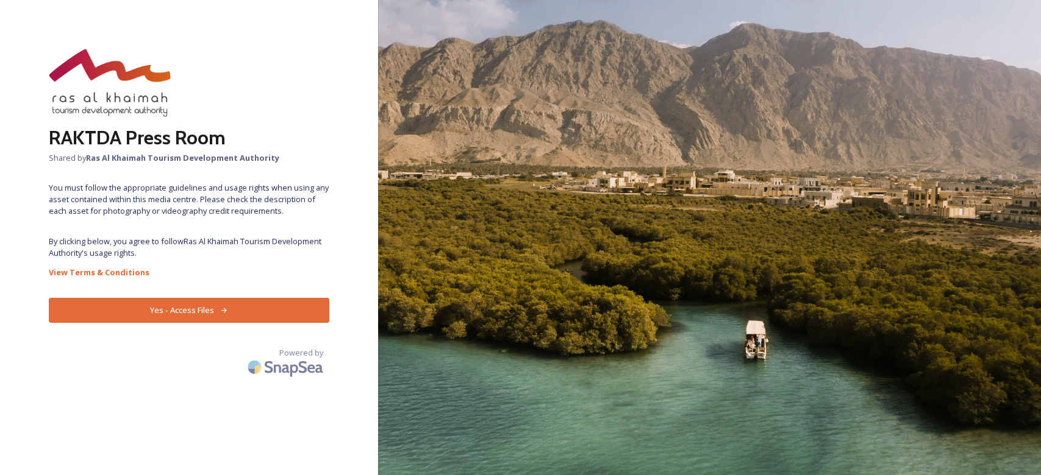 The width and height of the screenshot is (1041, 475). What do you see at coordinates (189, 138) in the screenshot?
I see `h2: RAKTDA Press Room` at bounding box center [189, 138].